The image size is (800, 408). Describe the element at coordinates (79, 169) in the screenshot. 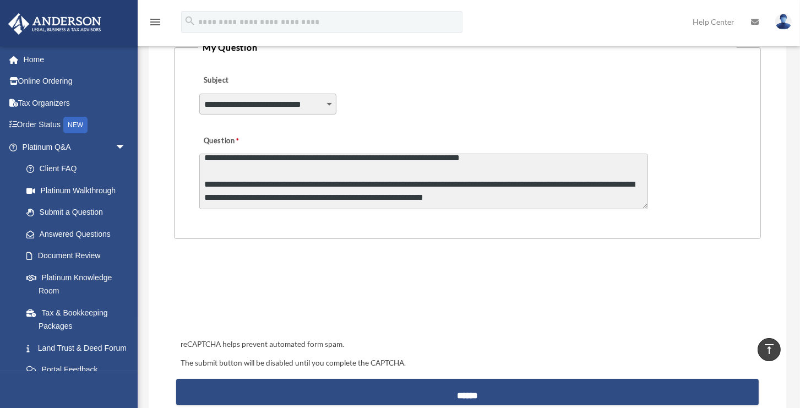

I see `a: Client FAQ` at that location.